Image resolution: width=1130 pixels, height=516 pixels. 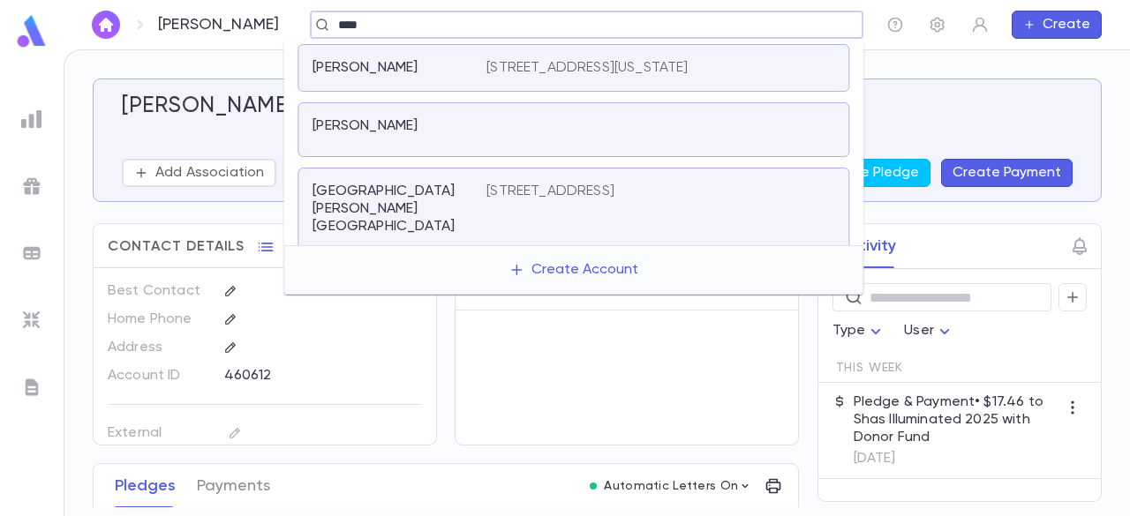 I want to click on p: Account ID, so click(x=158, y=376).